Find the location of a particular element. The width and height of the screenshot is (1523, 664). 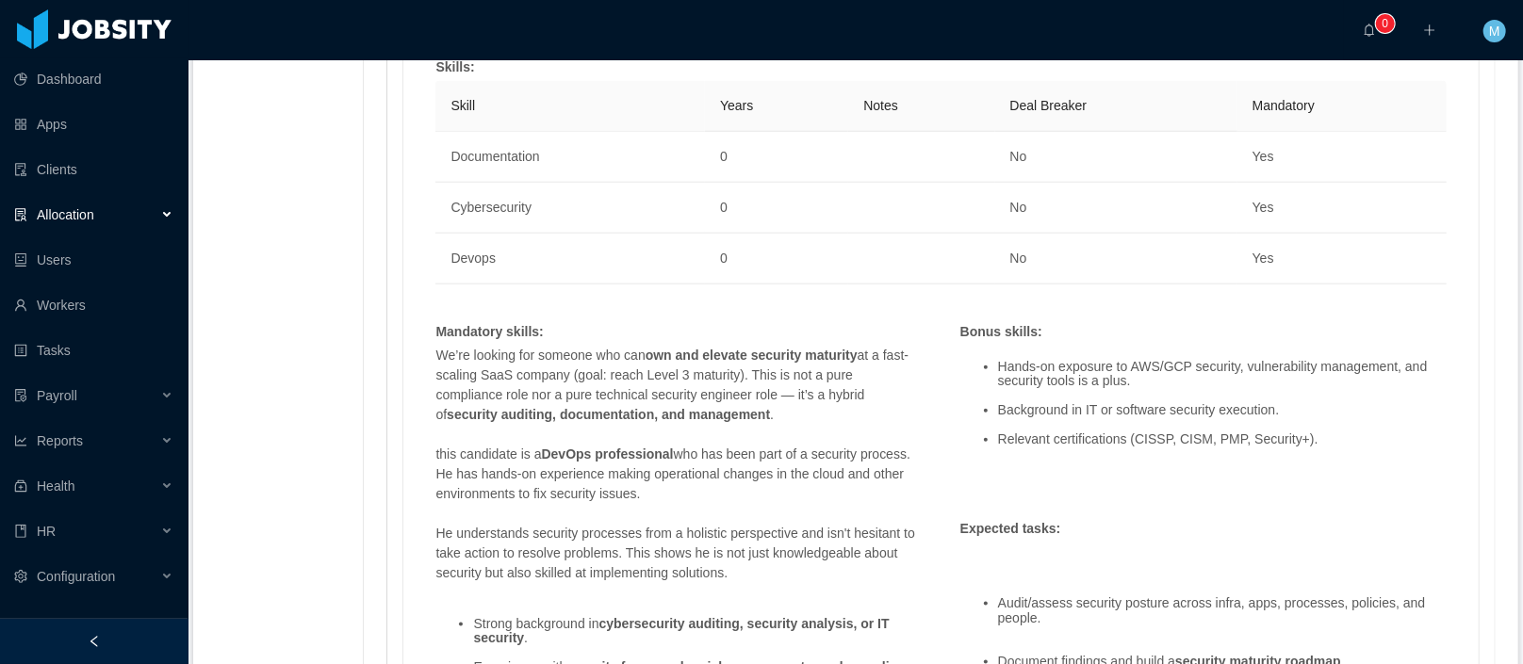

span: Skill is located at coordinates (463, 106).